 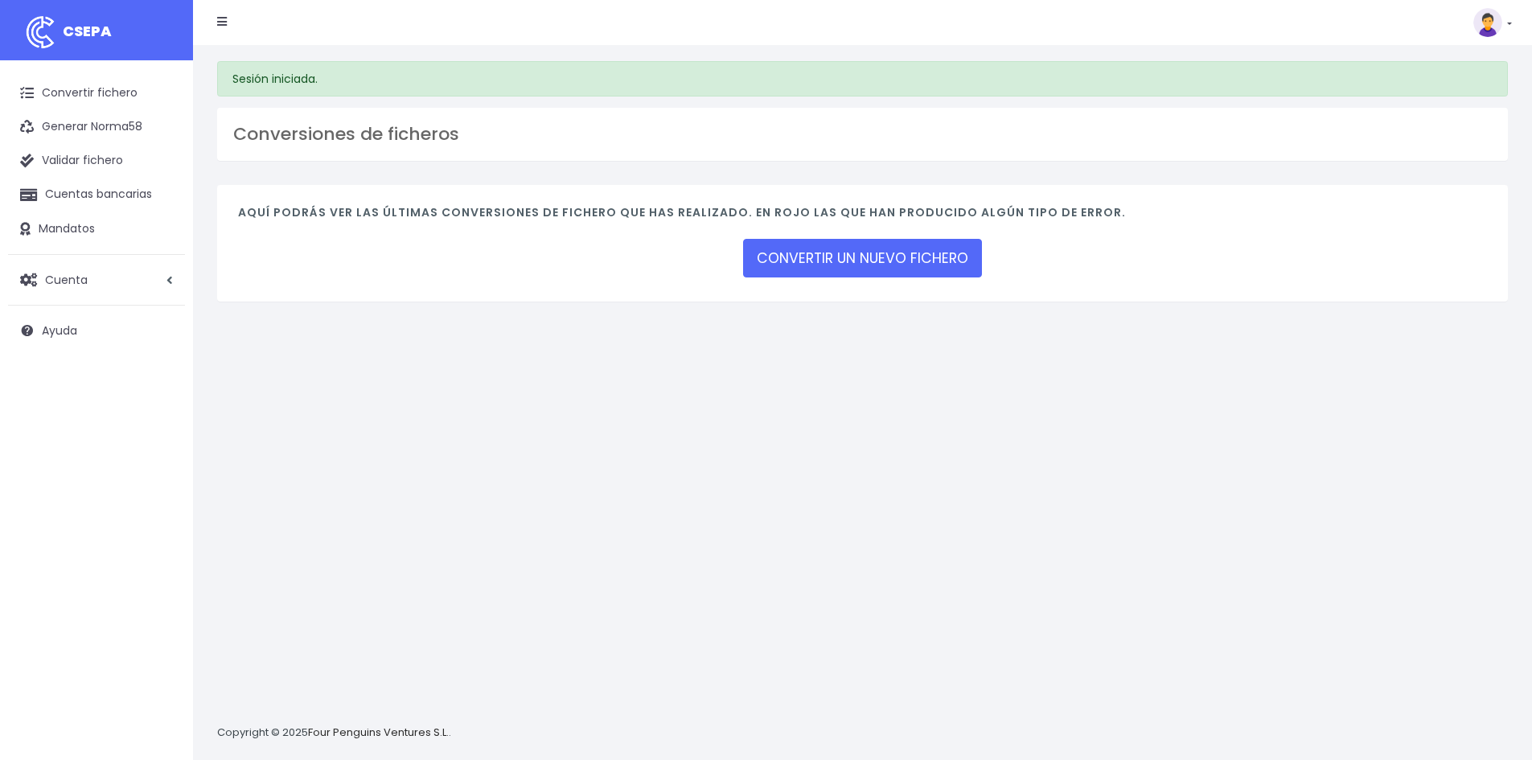 I want to click on a: Four Penguins Ventures S.L., so click(x=378, y=732).